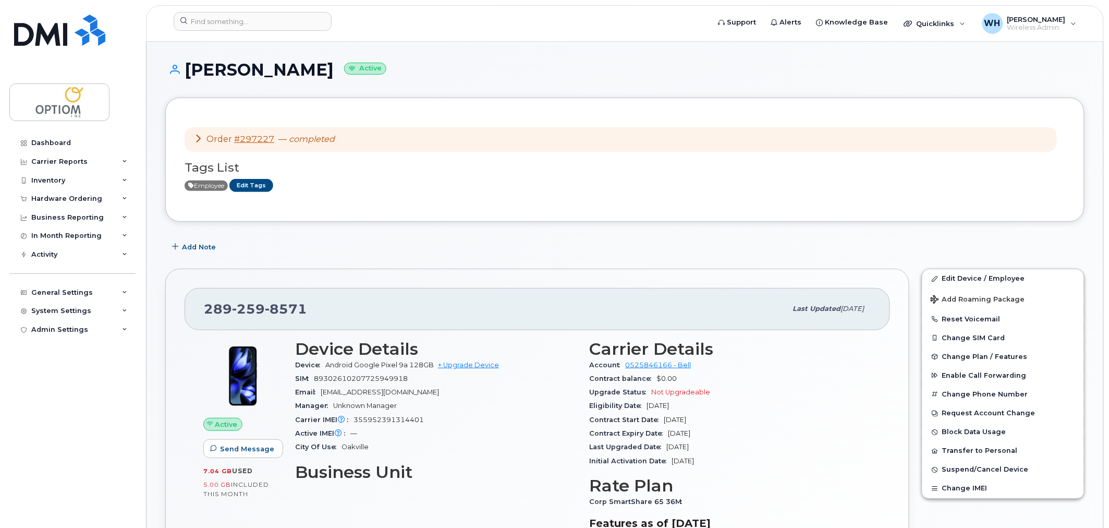 The image size is (1109, 528). Describe the element at coordinates (1003, 413) in the screenshot. I see `button: Request Account Change` at that location.